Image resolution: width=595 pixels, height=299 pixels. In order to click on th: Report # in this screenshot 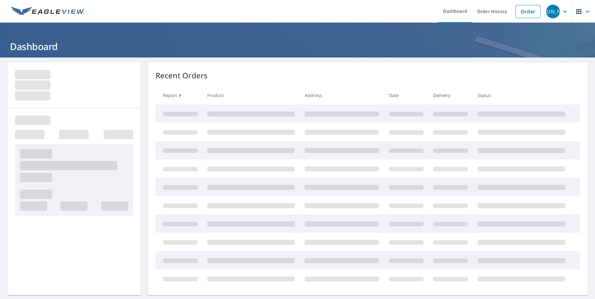, I will do `click(179, 95)`.